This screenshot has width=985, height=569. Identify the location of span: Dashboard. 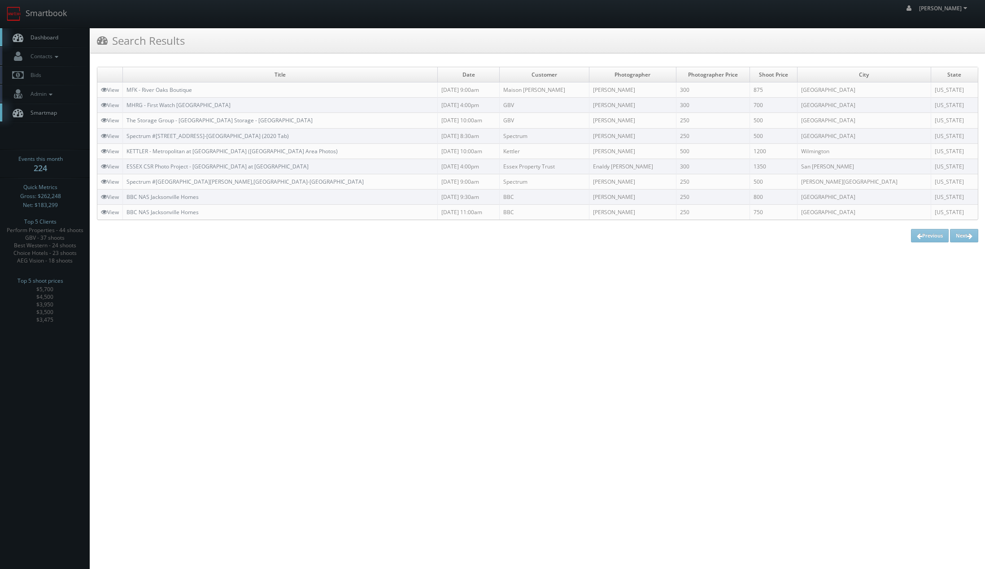
(42, 37).